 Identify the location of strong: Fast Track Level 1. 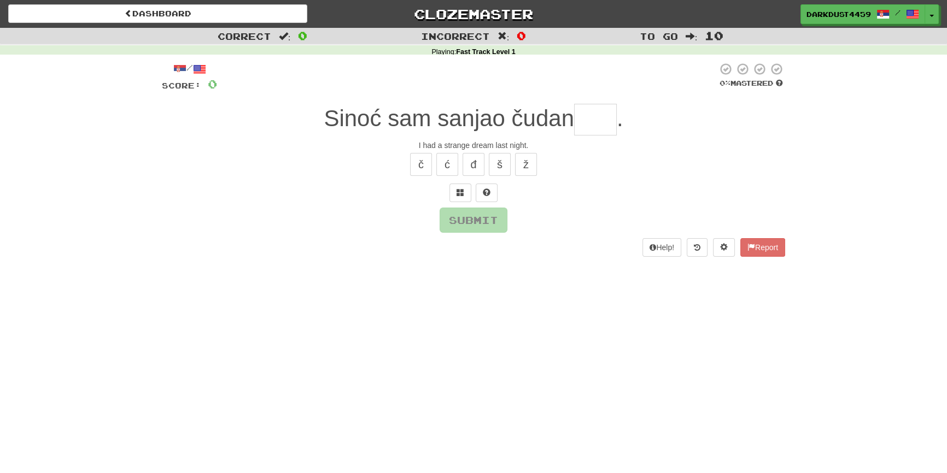
(485, 52).